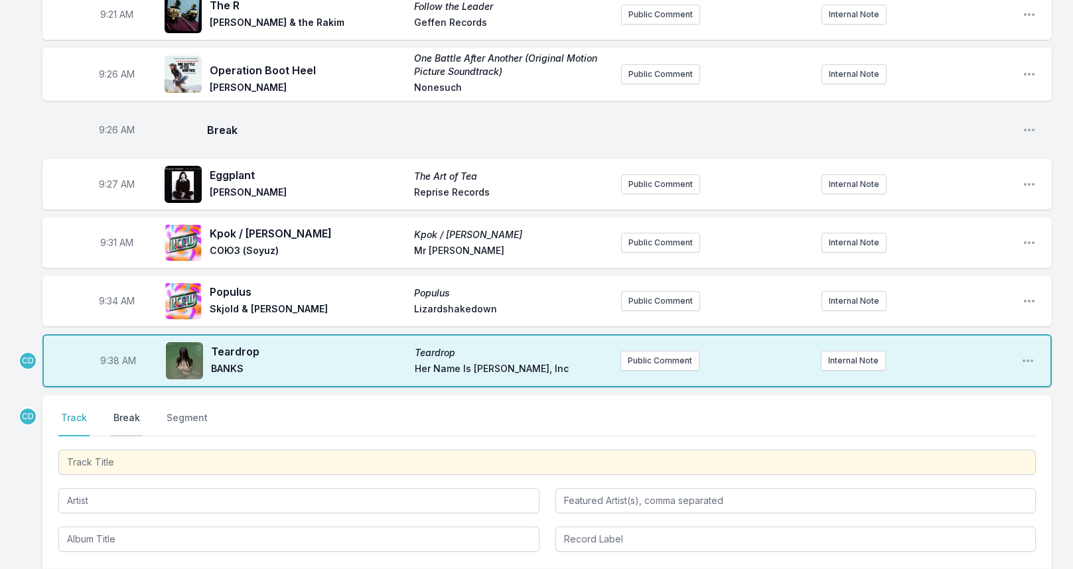 The height and width of the screenshot is (569, 1073). I want to click on img: Teardrop, so click(184, 361).